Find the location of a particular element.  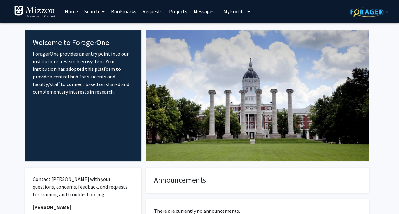

img: ForagerOne Logo is located at coordinates (370, 12).